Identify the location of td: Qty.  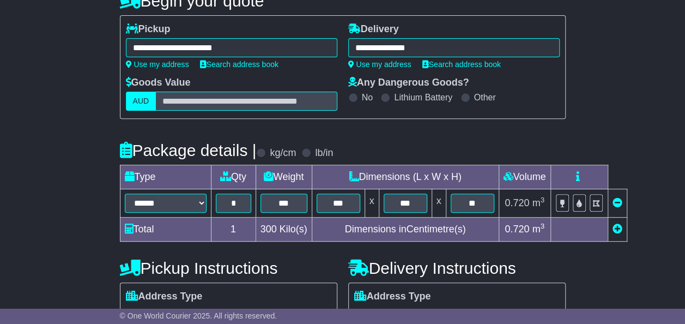
(233, 177).